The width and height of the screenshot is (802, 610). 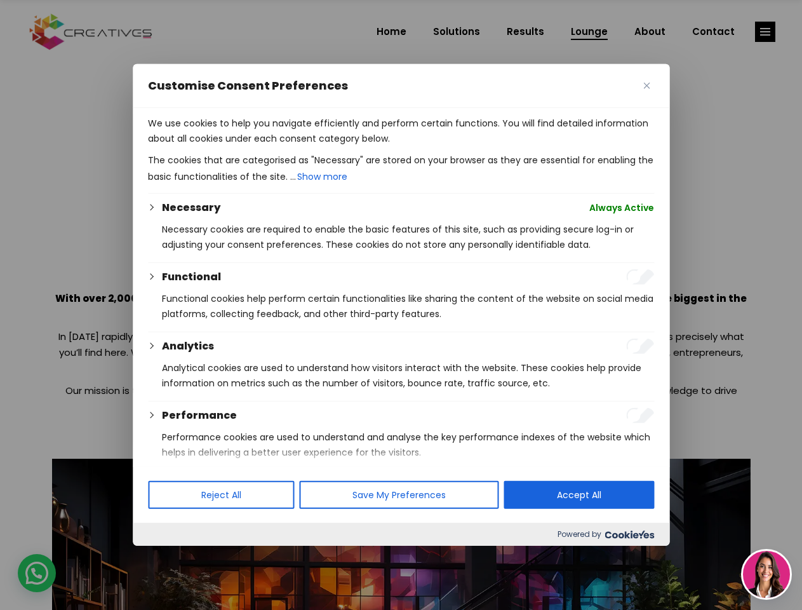 What do you see at coordinates (399, 495) in the screenshot?
I see `button: Save My Preferences` at bounding box center [399, 495].